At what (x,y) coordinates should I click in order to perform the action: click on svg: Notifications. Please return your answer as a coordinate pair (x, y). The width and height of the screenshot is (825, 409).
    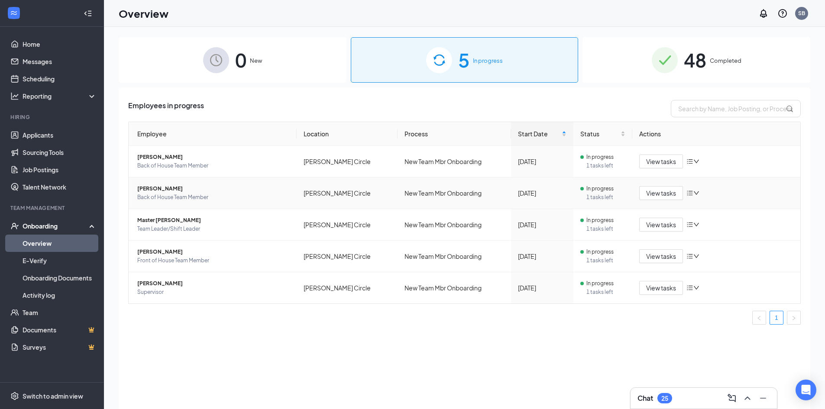
    Looking at the image, I should click on (764, 13).